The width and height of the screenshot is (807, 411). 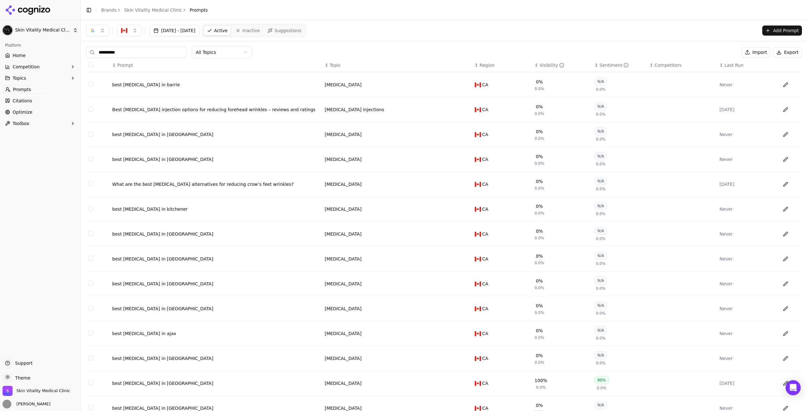 What do you see at coordinates (787, 52) in the screenshot?
I see `button: Export` at bounding box center [787, 52].